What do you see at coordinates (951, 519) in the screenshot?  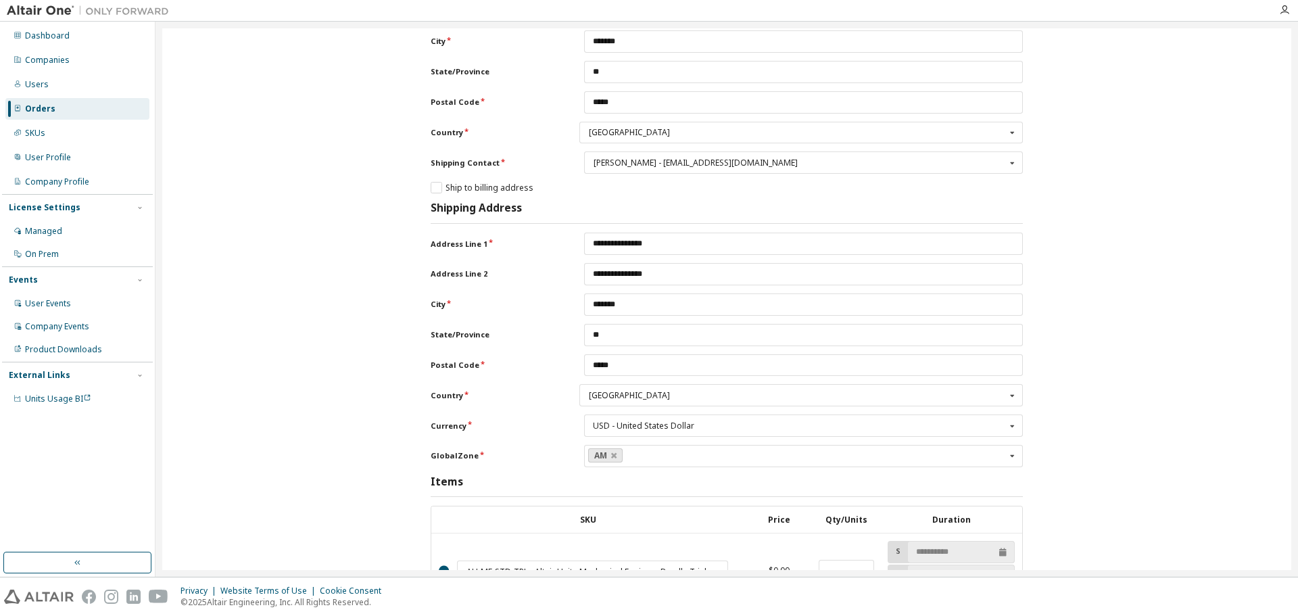 I see `th: Duration` at bounding box center [951, 519].